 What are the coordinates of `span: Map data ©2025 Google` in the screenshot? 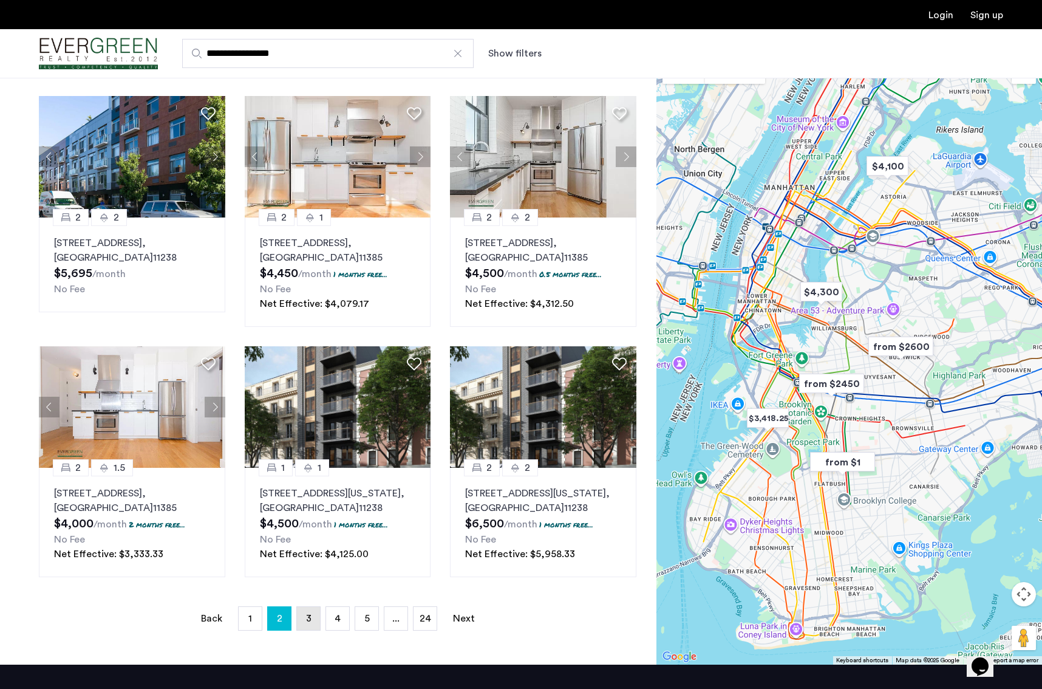 It's located at (928, 660).